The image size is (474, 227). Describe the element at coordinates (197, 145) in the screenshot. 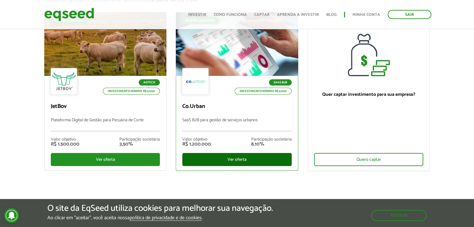

I see `div: R$ 1.200.000` at that location.